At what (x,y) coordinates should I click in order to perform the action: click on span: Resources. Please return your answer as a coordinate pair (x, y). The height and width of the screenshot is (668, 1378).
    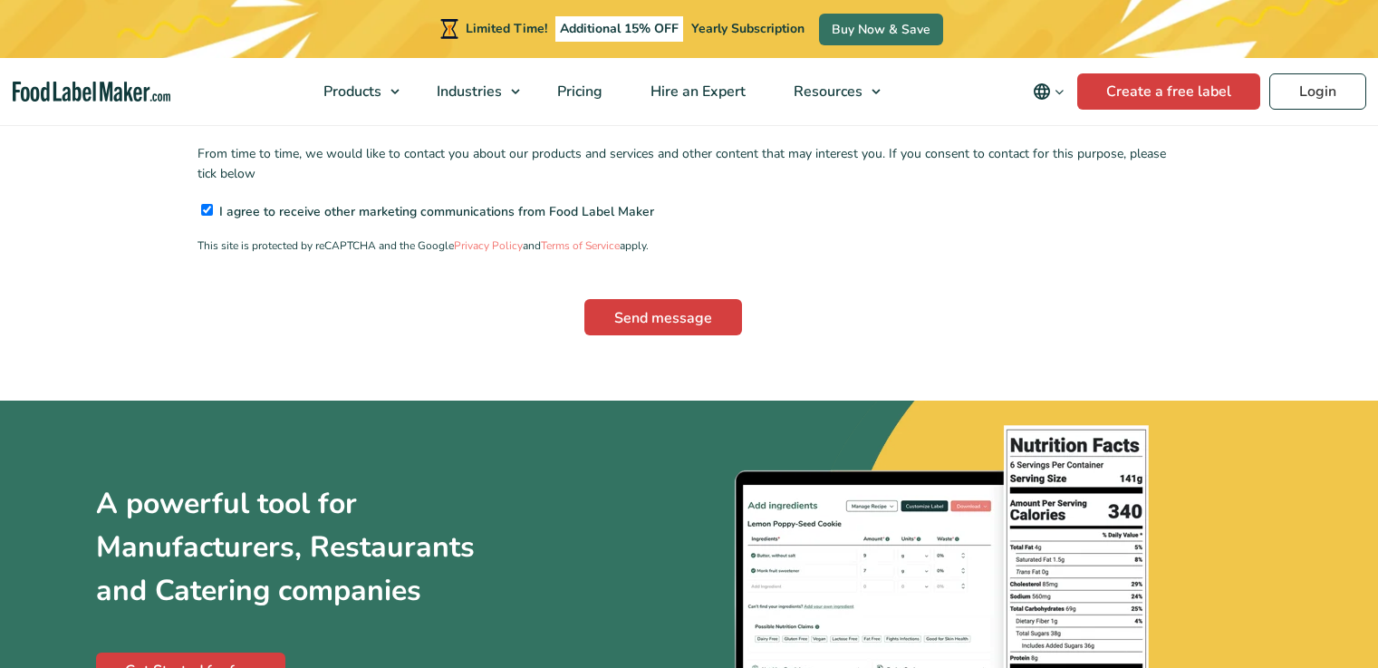
    Looking at the image, I should click on (826, 92).